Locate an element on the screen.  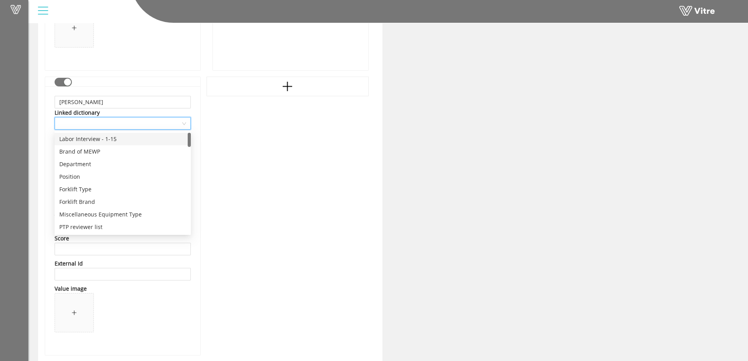
div: Forklift Brand is located at coordinates (123, 202).